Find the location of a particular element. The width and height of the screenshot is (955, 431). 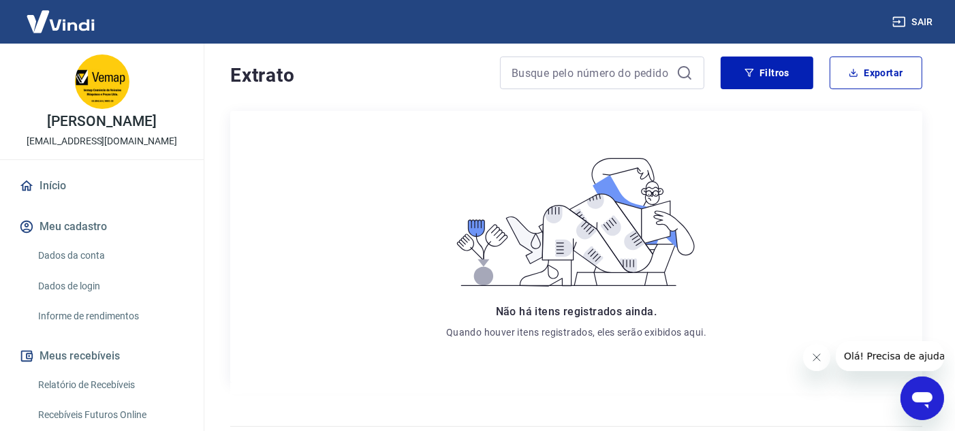

p: Quando houver itens registrados, eles serão exibidos aqui. is located at coordinates (576, 332).